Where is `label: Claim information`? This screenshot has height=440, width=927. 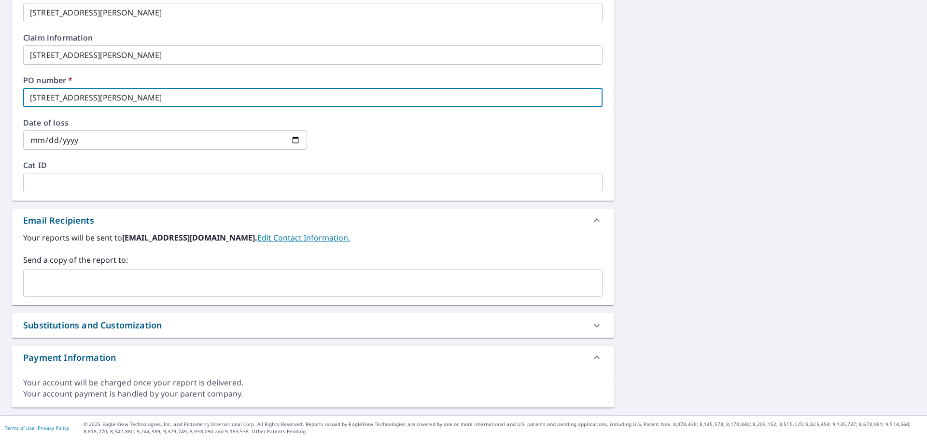 label: Claim information is located at coordinates (313, 38).